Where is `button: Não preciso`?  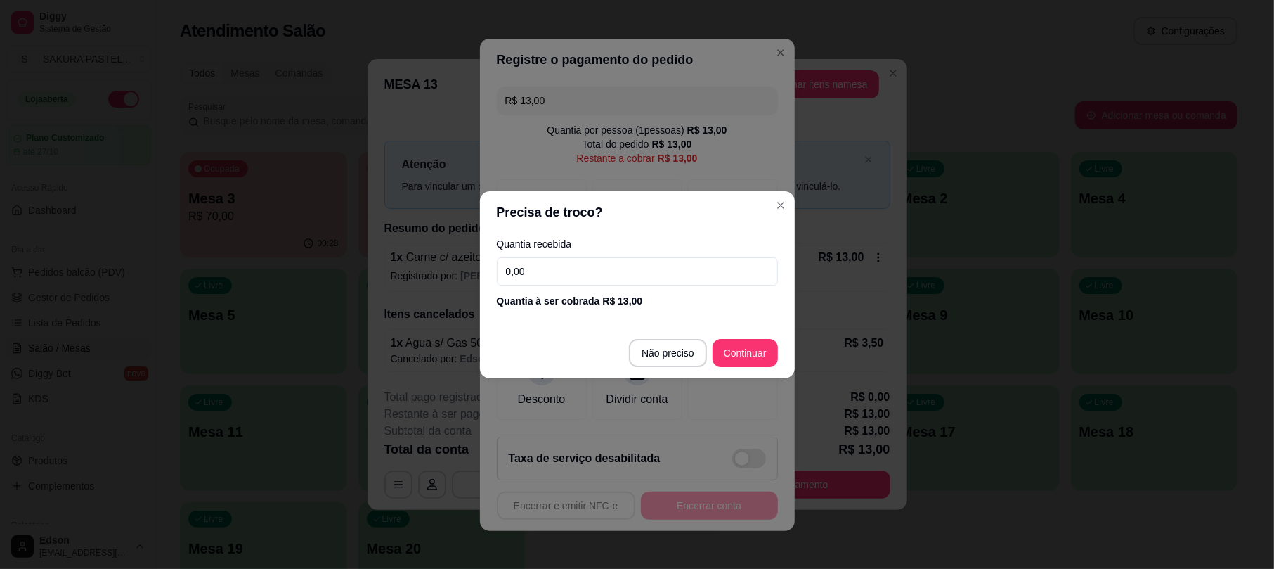 button: Não preciso is located at coordinates (668, 353).